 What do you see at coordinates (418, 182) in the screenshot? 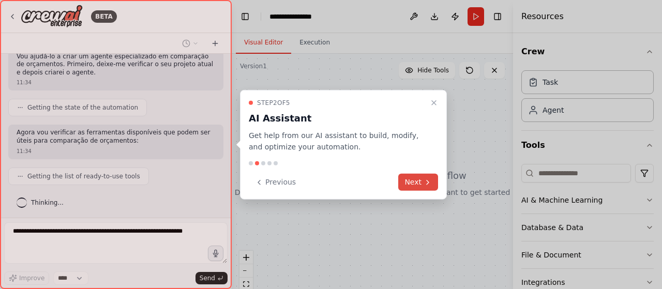
I see `button: Next` at bounding box center [418, 182].